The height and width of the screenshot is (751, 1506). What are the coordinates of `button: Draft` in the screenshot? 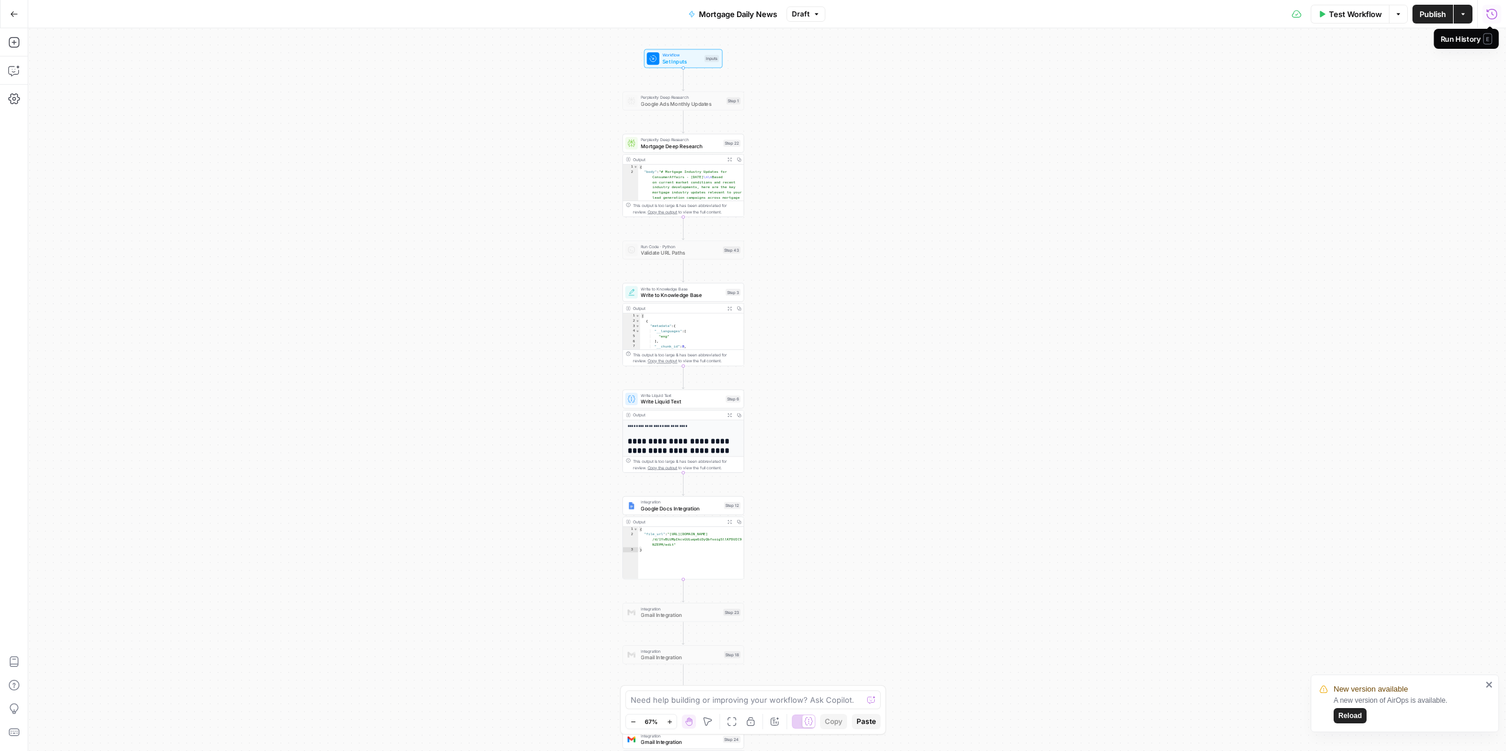 It's located at (806, 14).